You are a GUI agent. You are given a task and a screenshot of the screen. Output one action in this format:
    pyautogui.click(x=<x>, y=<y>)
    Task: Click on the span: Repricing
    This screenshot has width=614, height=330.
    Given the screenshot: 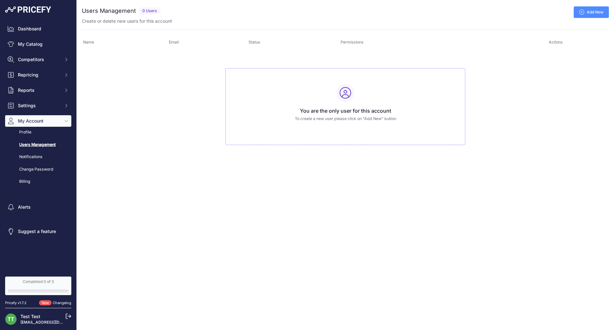 What is the action you would take?
    pyautogui.click(x=39, y=75)
    